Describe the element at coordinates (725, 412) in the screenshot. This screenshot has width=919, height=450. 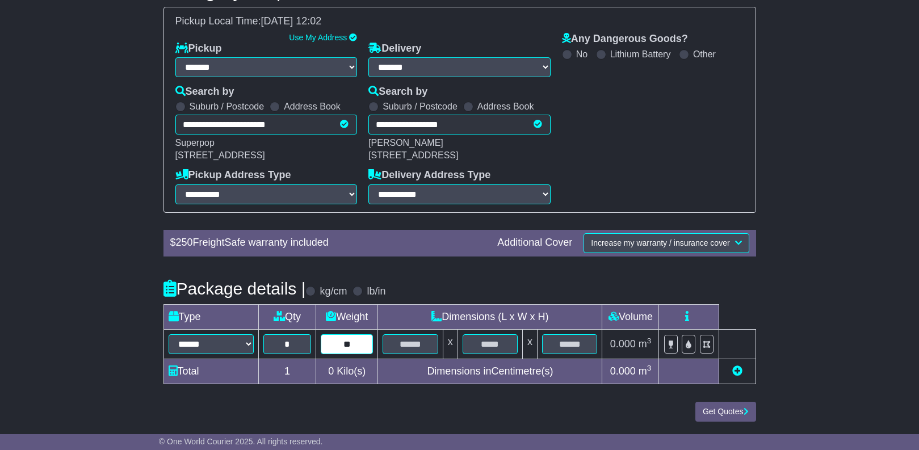
I see `button: Get Quotes` at that location.